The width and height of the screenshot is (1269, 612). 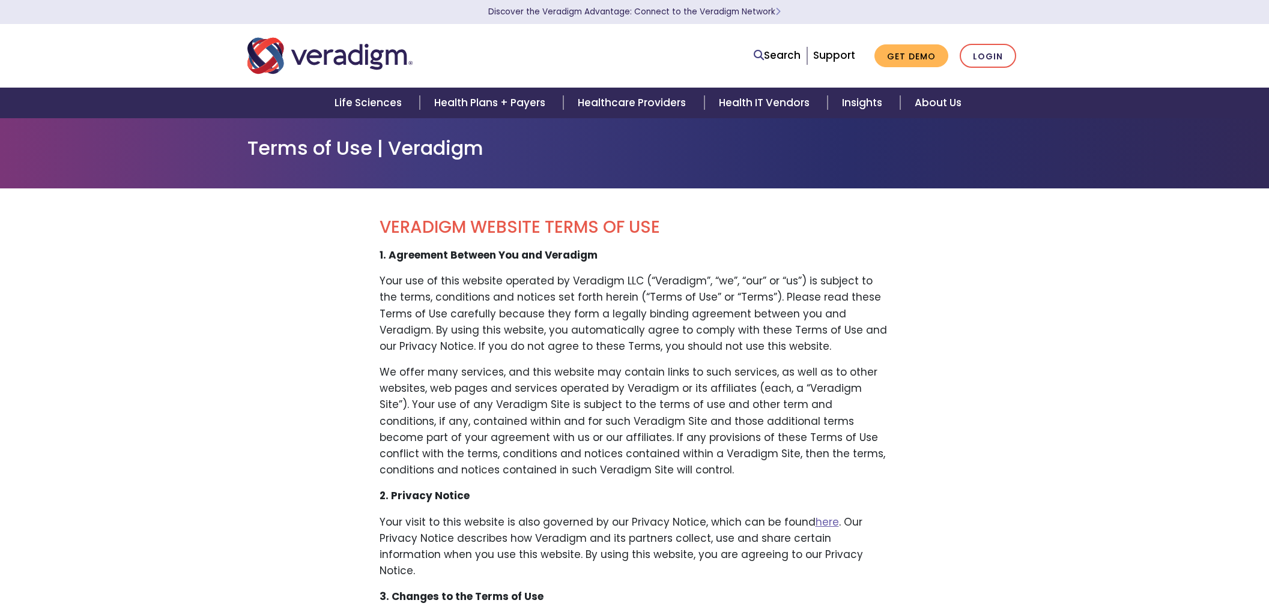 What do you see at coordinates (370, 103) in the screenshot?
I see `a: Life Sciences` at bounding box center [370, 103].